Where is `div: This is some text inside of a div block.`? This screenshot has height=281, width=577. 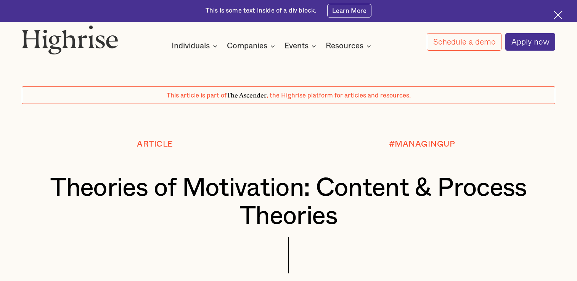 div: This is some text inside of a div block. is located at coordinates (261, 11).